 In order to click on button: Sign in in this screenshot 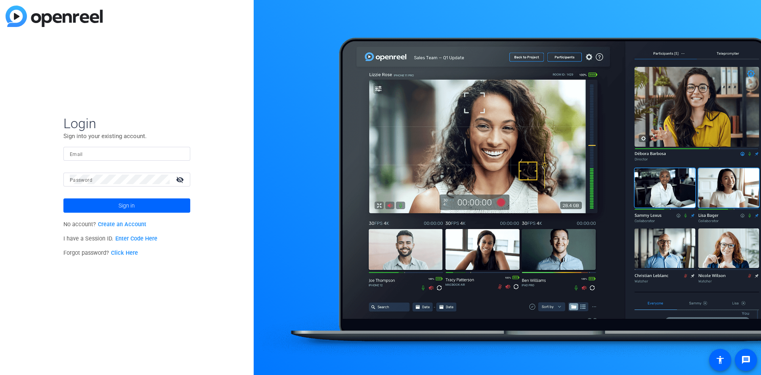, I will do `click(127, 205)`.